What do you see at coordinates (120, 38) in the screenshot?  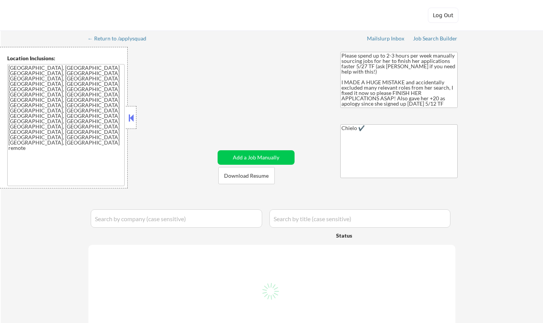 I see `div: ← Return to /applysquad` at bounding box center [120, 38].